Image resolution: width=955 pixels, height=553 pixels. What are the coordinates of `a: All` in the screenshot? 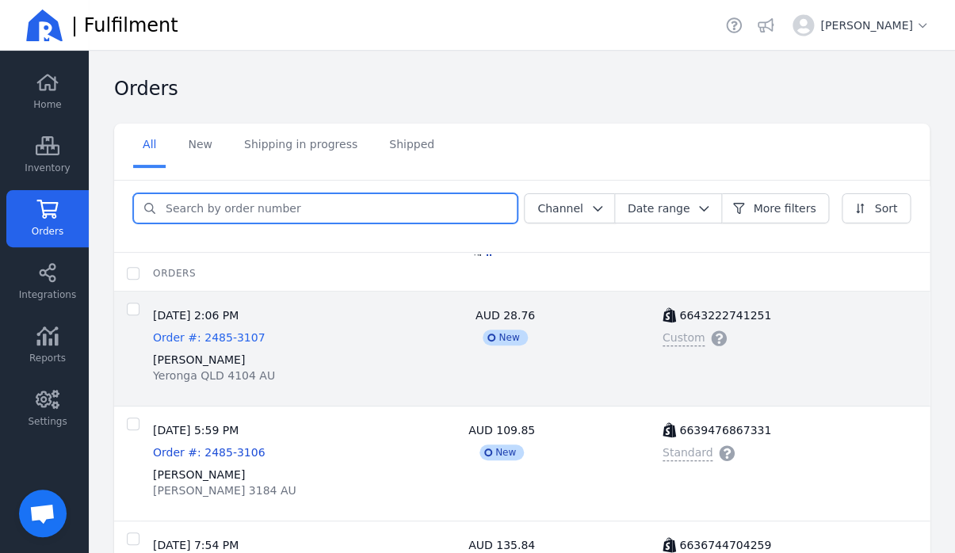 It's located at (149, 146).